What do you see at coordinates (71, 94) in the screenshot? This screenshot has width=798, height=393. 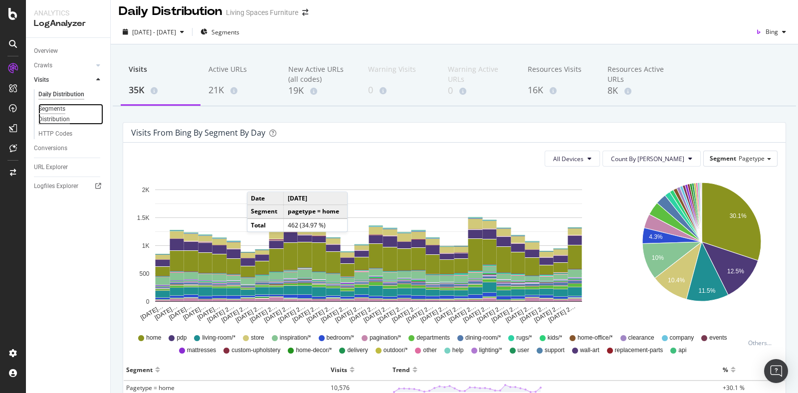 I see `a: Daily Distribution` at bounding box center [71, 94].